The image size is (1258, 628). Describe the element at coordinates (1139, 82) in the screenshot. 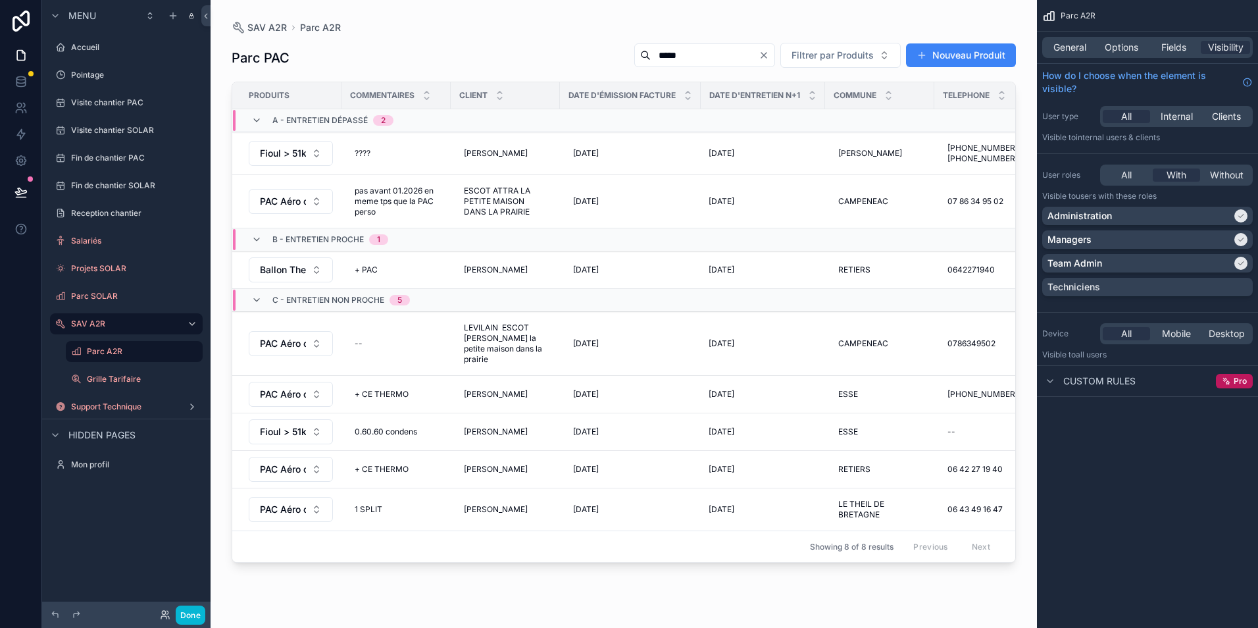

I see `span: How do I choose when the element is visible?` at that location.